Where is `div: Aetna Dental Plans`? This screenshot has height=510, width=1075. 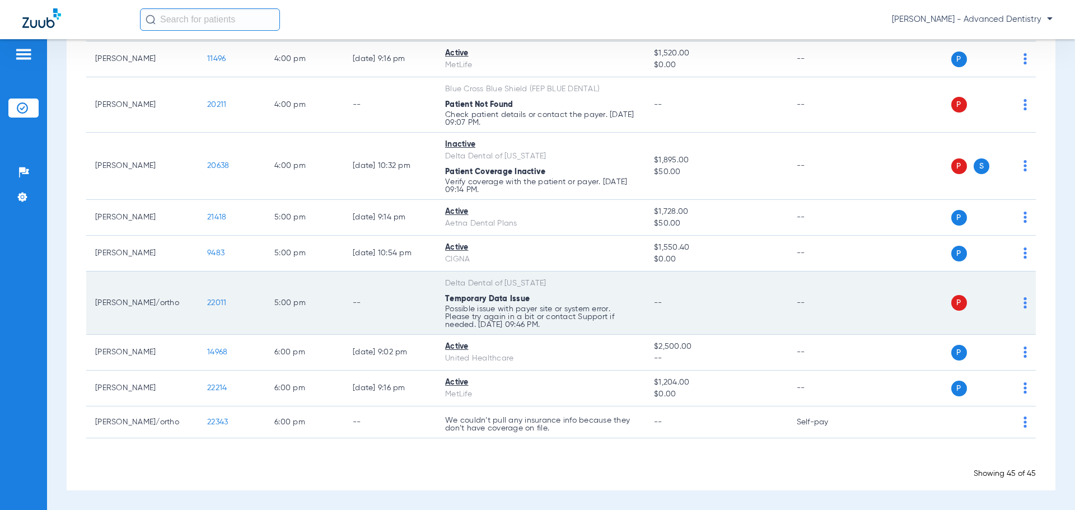
div: Aetna Dental Plans is located at coordinates (540, 223).